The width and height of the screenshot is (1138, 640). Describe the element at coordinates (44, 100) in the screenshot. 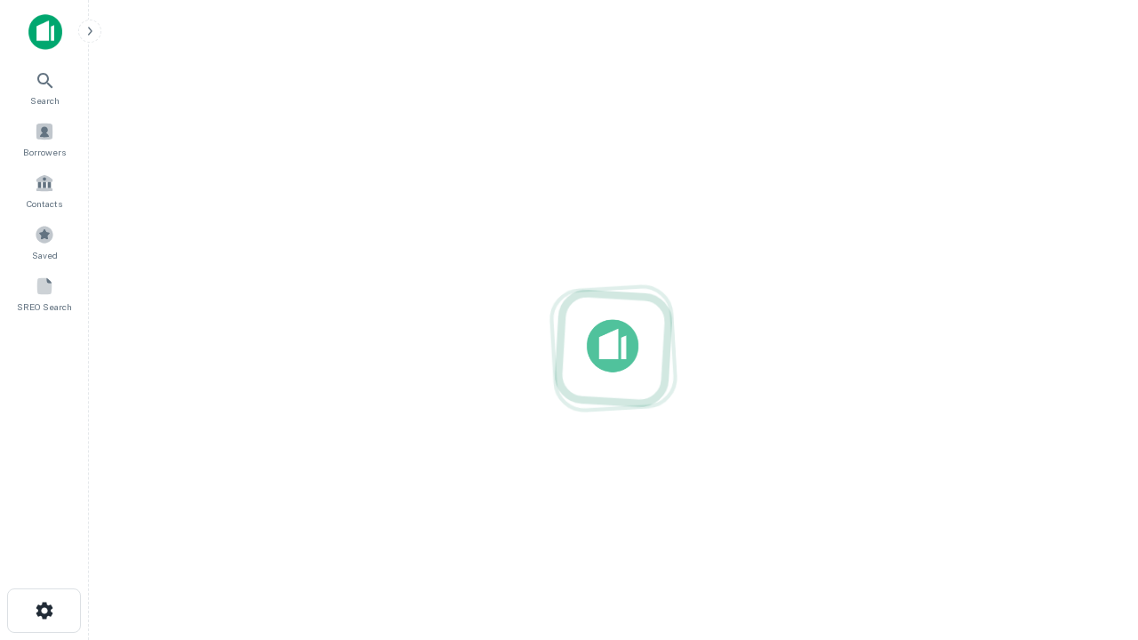

I see `span: Search` at that location.